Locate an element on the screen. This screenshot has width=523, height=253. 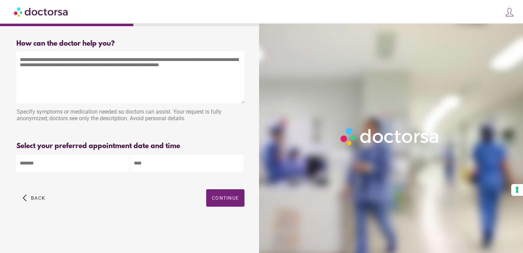
img: Logo-Doctorsa-trans-White-partial-flat.png is located at coordinates (390, 136).